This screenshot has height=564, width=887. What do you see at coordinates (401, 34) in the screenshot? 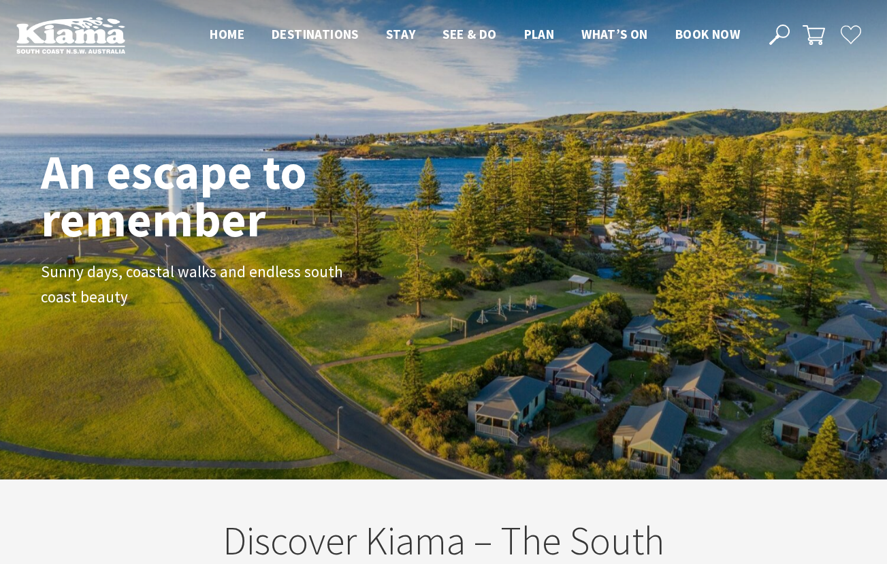
I see `span: Stay` at bounding box center [401, 34].